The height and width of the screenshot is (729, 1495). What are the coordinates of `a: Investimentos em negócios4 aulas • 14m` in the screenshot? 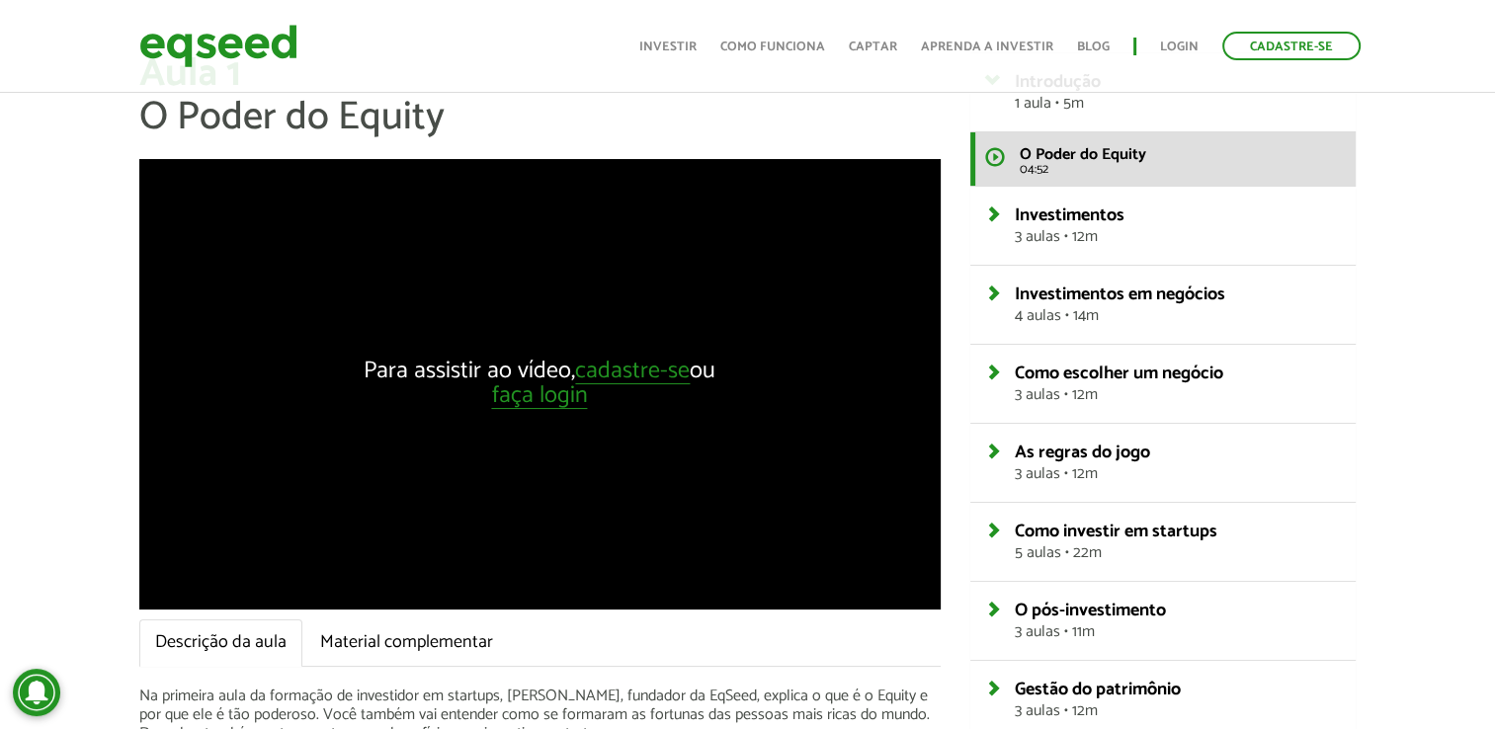 It's located at (1178, 304).